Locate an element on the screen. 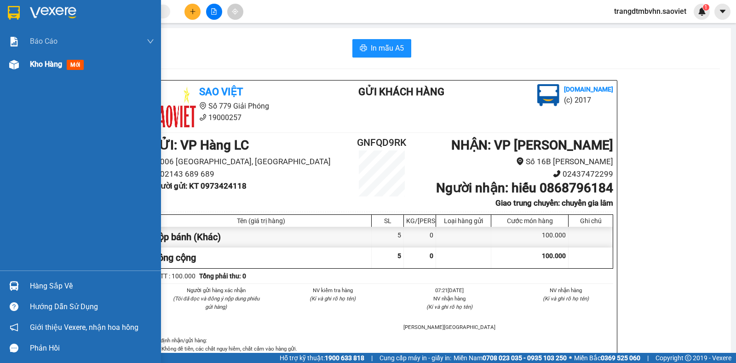 The width and height of the screenshot is (736, 363). b: GỬI : VP Hàng LC is located at coordinates (200, 145).